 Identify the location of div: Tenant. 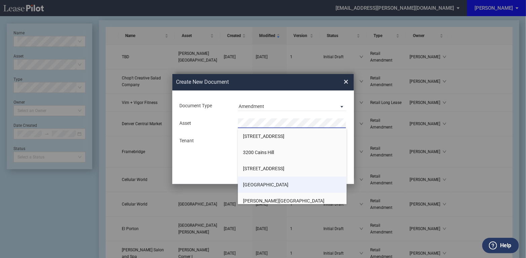
(204, 141).